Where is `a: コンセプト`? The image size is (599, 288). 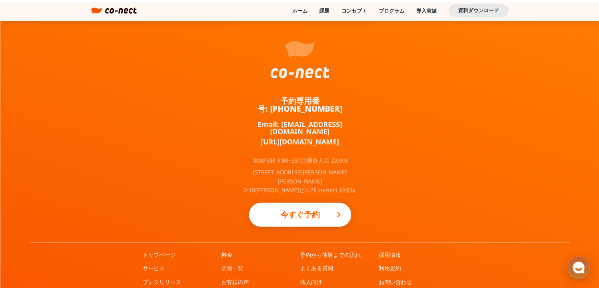 a: コンセプト is located at coordinates (354, 11).